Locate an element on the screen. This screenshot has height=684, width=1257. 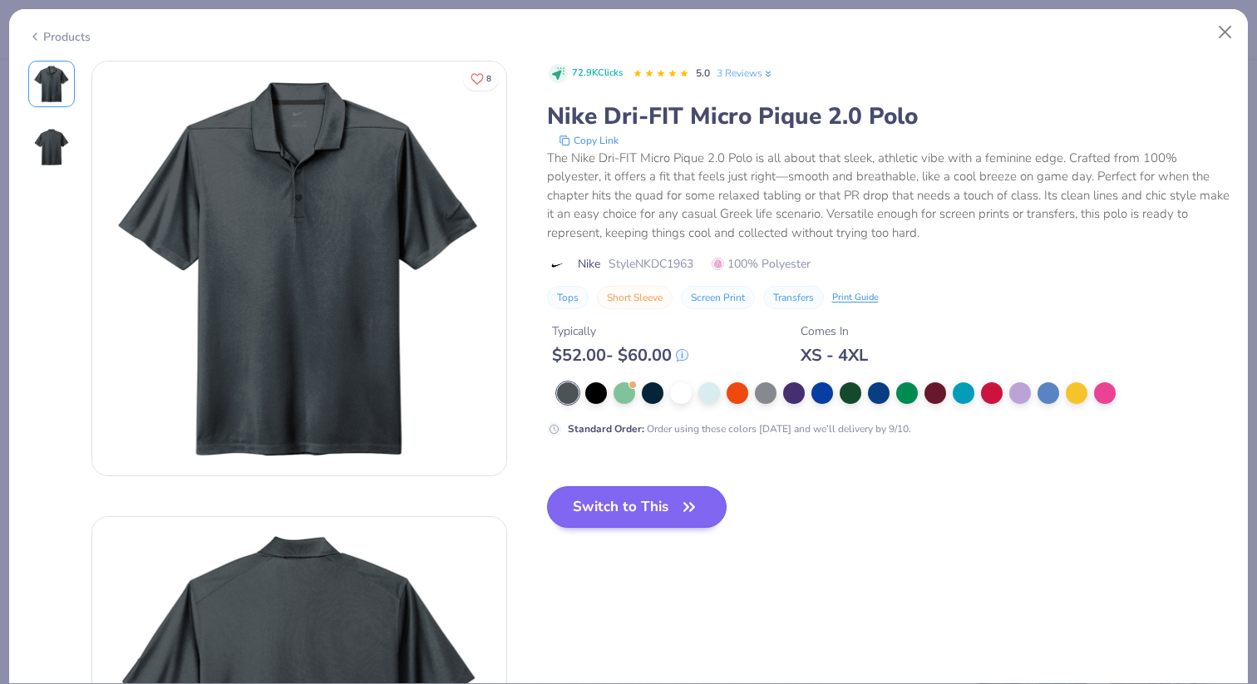
div: Nike Dri-FIT Micro Pique 2.0 Polo is located at coordinates (888, 116).